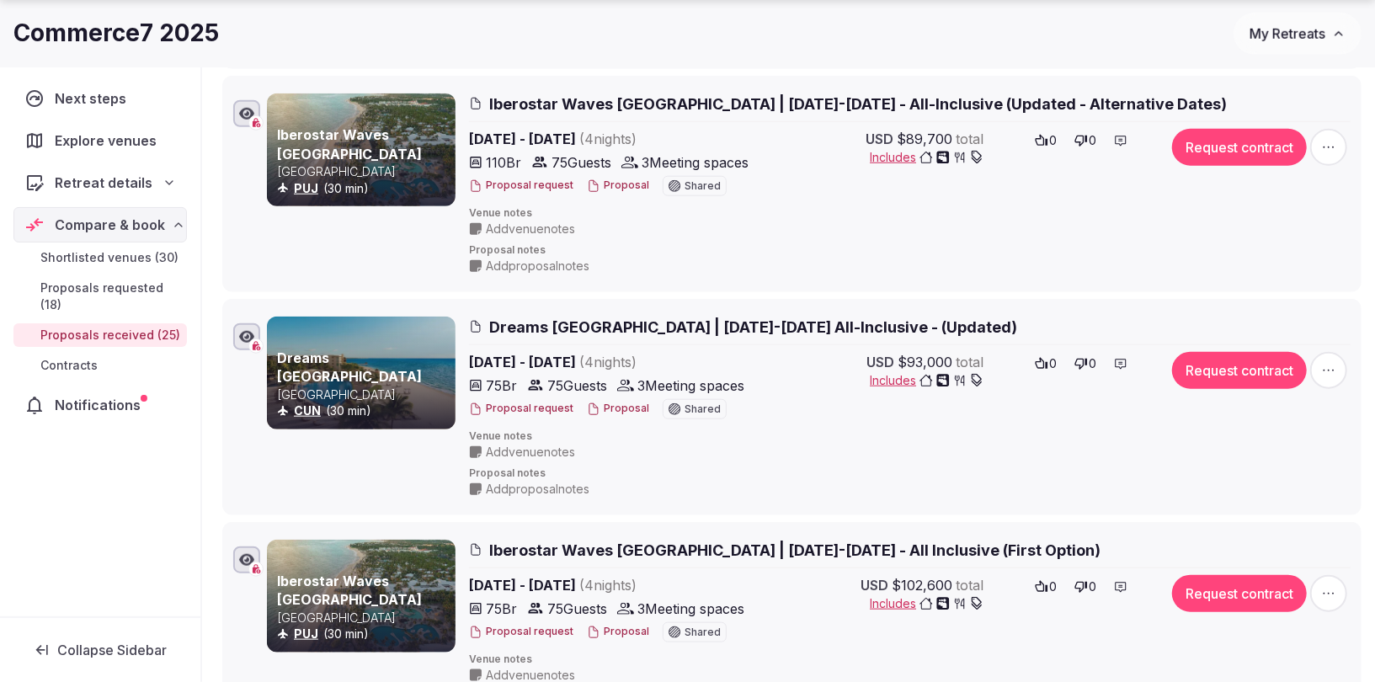 The image size is (1375, 682). What do you see at coordinates (924, 362) in the screenshot?
I see `span: $93,000` at bounding box center [924, 362].